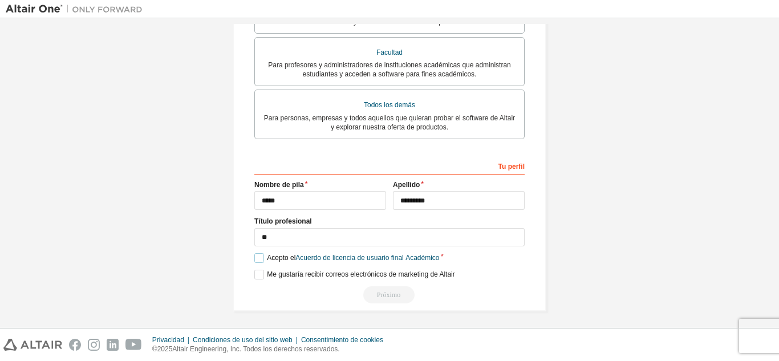  I want to click on font: Nombre de pila, so click(279, 185).